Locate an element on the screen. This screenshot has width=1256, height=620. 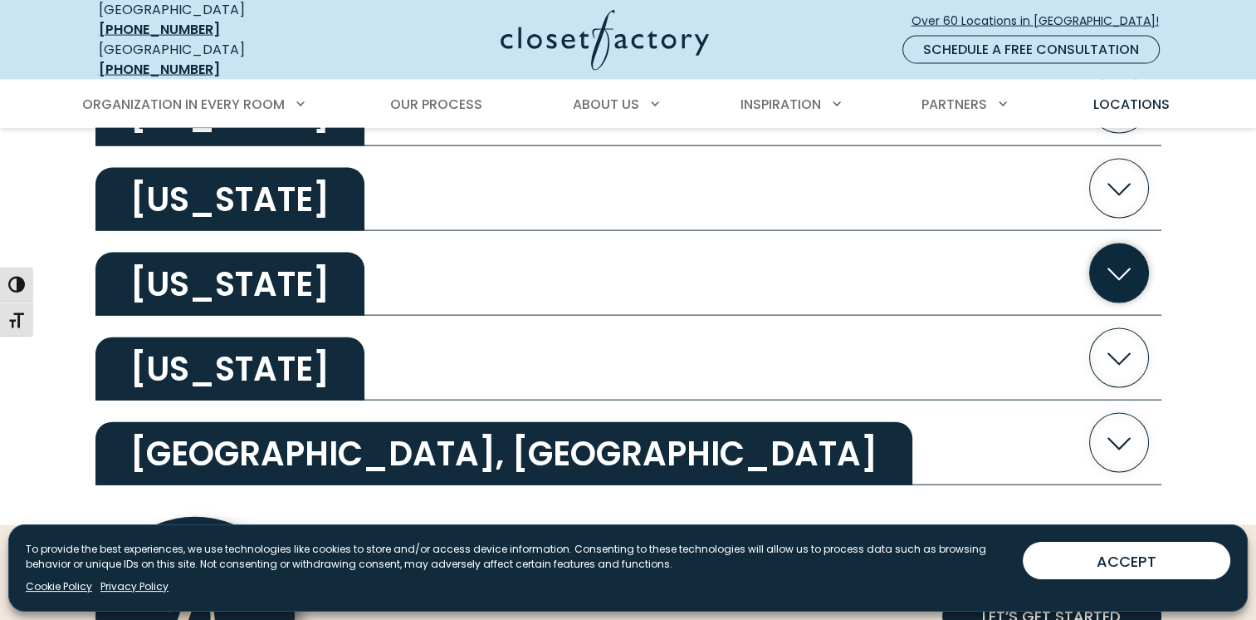
span: Organization in Every Room is located at coordinates (184, 104).